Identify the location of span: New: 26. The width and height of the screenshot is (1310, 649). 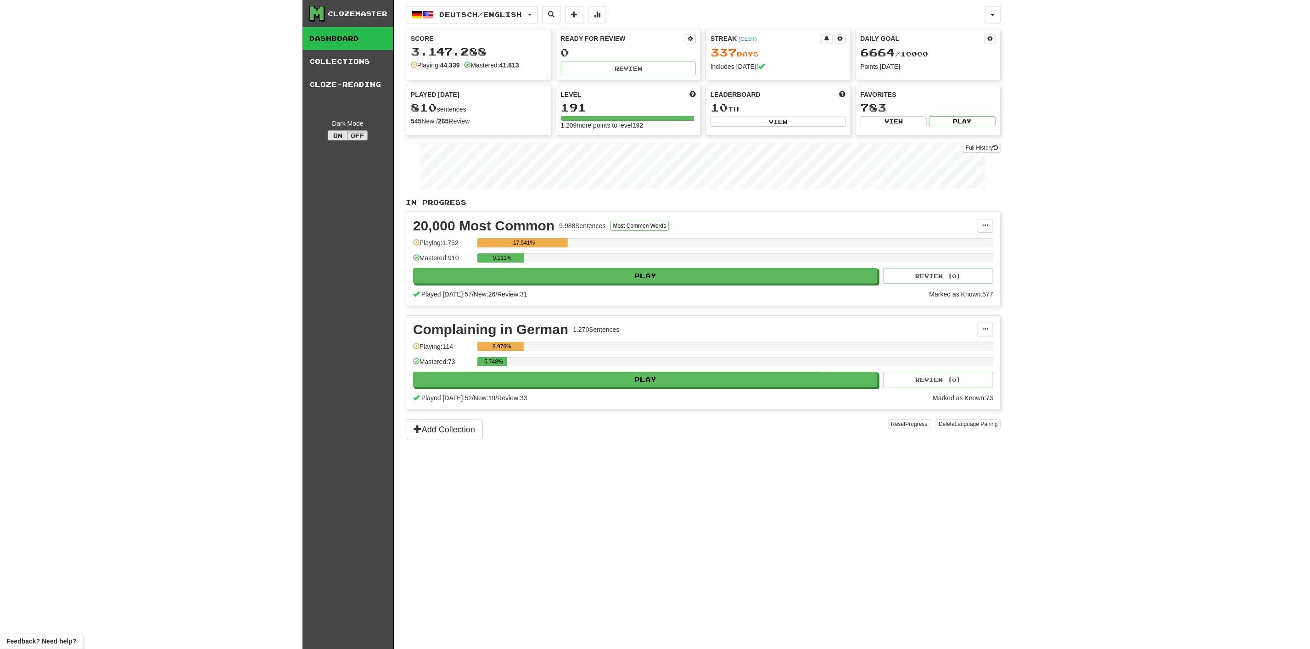
(484, 294).